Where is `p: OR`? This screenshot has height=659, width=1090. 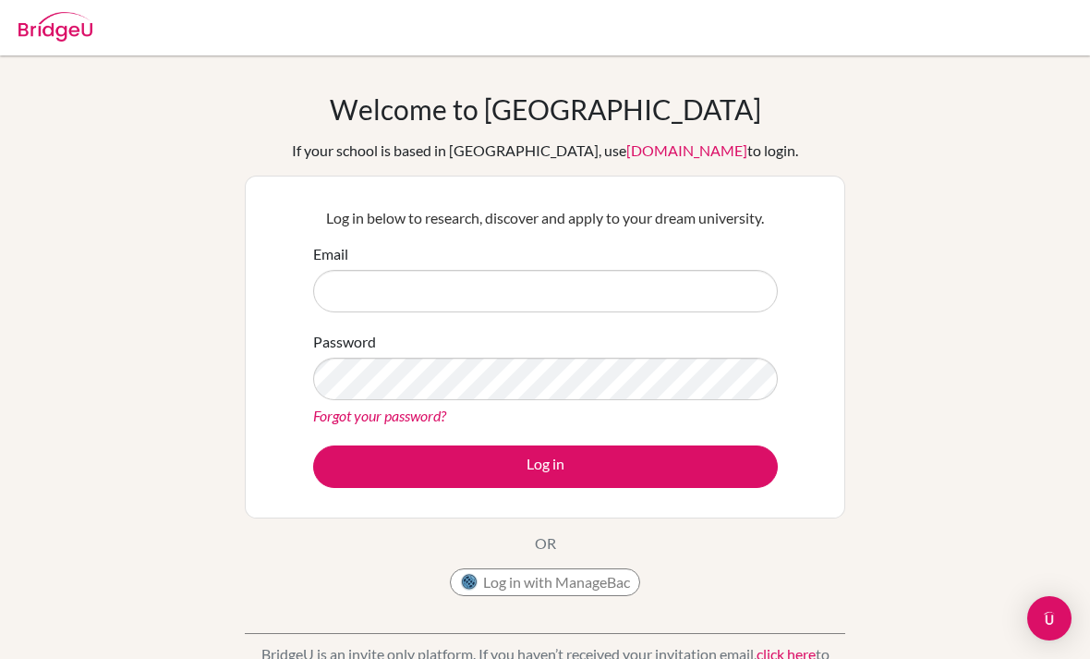 p: OR is located at coordinates (545, 543).